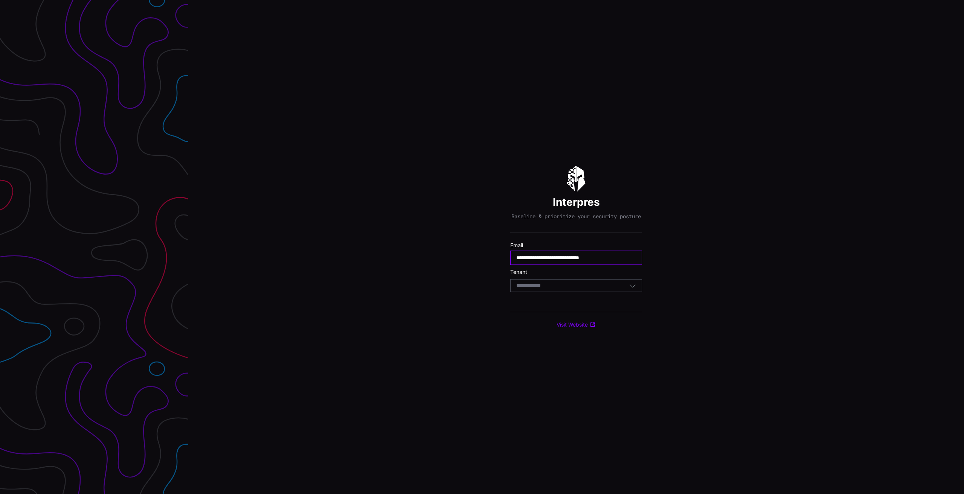 The width and height of the screenshot is (964, 494). Describe the element at coordinates (576, 272) in the screenshot. I see `label: Tenant` at that location.